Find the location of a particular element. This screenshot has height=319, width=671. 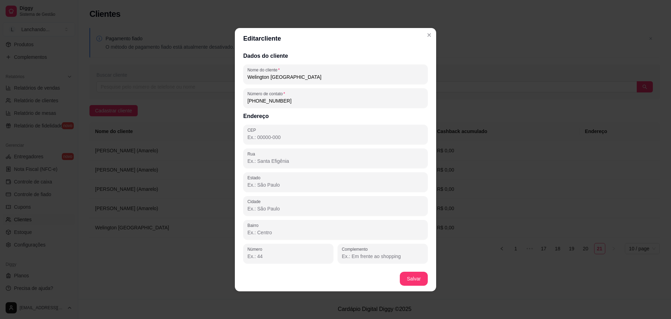

label: Número is located at coordinates (256, 249).